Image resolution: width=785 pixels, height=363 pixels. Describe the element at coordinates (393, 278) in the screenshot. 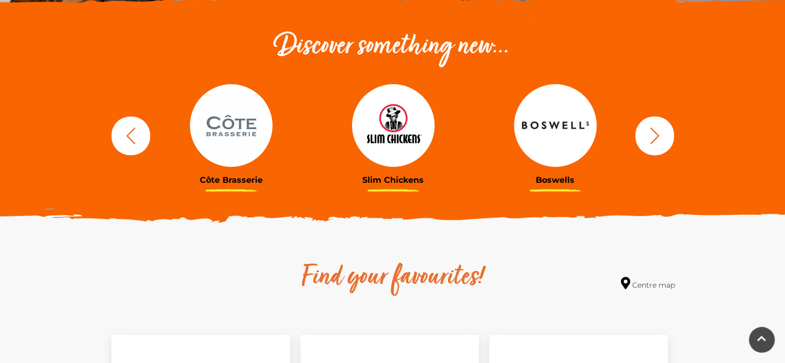

I see `h2: Find your favourites!` at that location.